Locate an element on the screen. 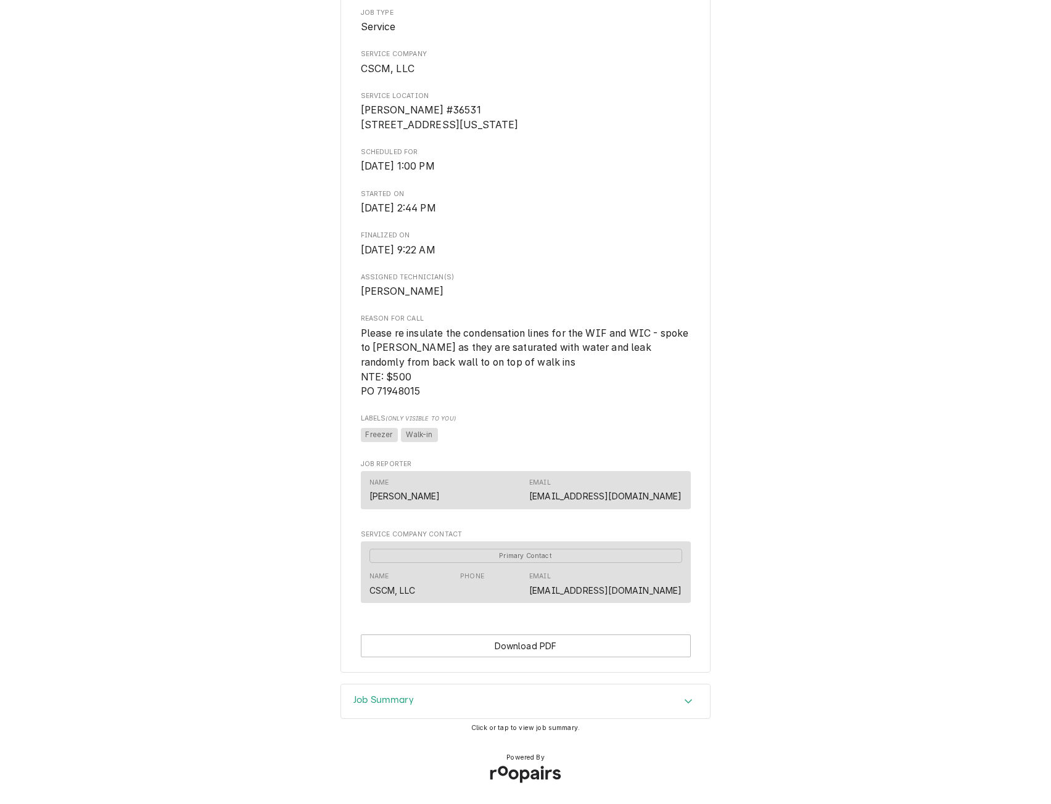 The height and width of the screenshot is (804, 1051). span: Click or tap to view job summary. is located at coordinates (525, 728).